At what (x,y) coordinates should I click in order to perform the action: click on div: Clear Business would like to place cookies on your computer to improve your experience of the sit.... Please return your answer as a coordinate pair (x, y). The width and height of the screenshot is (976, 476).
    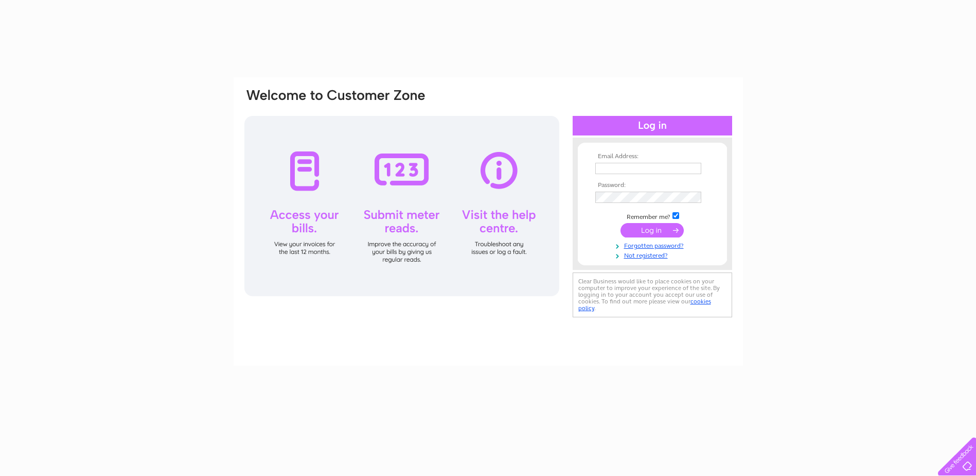
    Looking at the image, I should click on (653, 294).